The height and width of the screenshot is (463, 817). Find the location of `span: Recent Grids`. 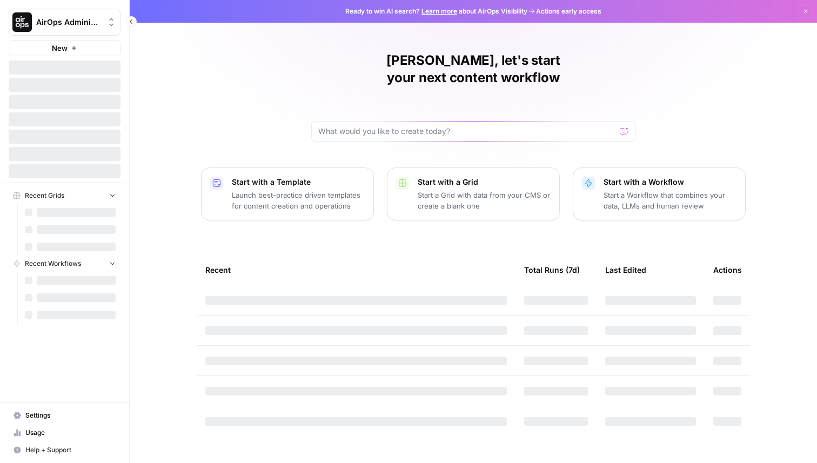

span: Recent Grids is located at coordinates (44, 196).